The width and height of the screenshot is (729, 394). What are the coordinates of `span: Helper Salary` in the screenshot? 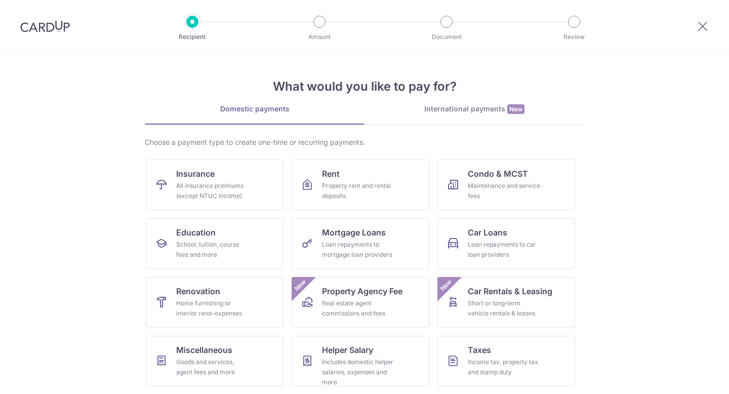 It's located at (348, 350).